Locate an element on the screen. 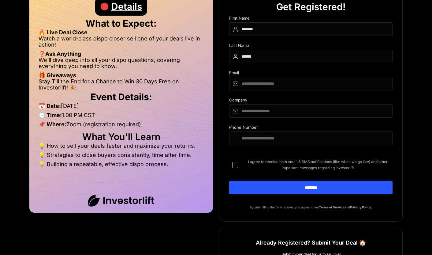  li: Watch a world-class dispo closer sell one of your deals live in action! is located at coordinates (121, 43).